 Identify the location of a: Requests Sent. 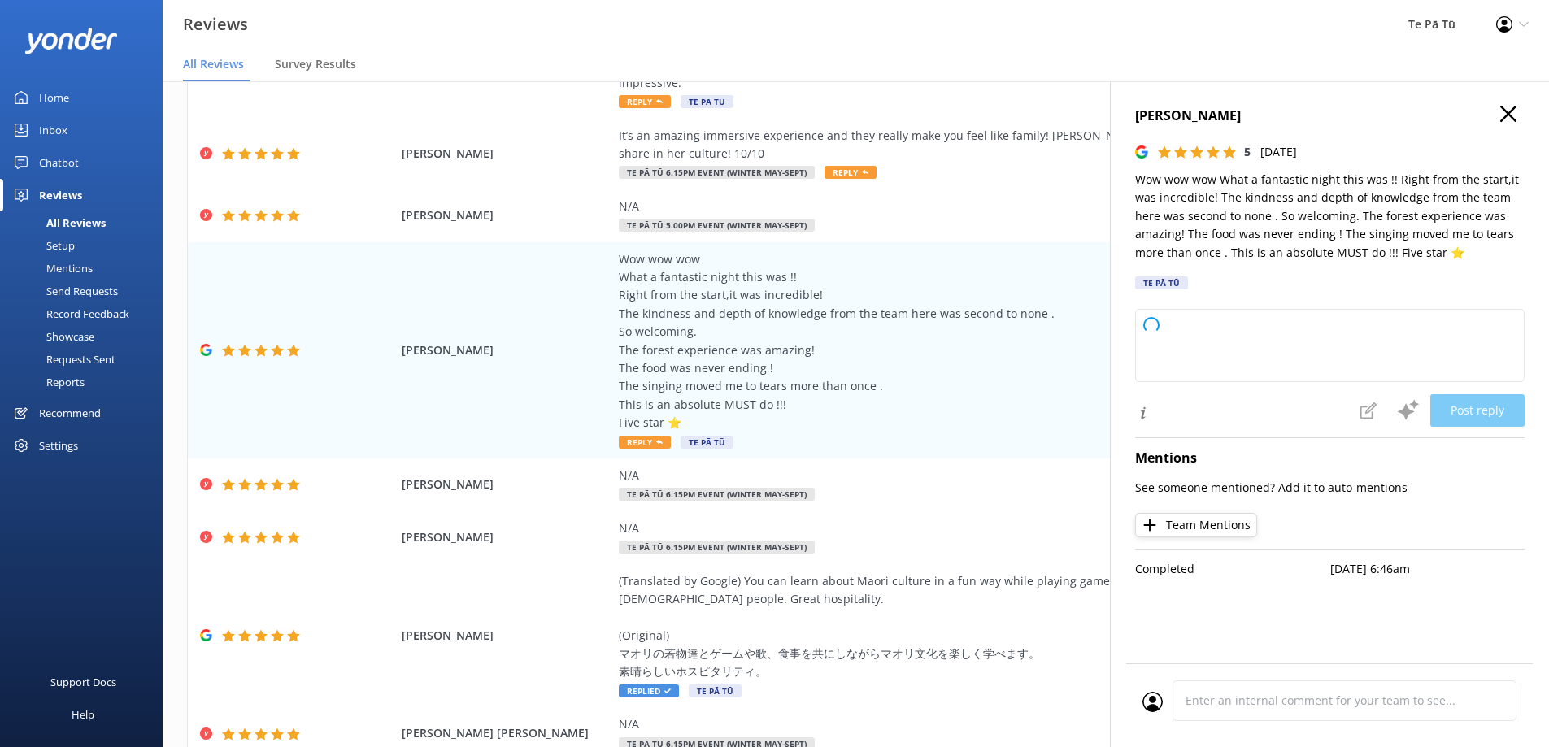
(86, 359).